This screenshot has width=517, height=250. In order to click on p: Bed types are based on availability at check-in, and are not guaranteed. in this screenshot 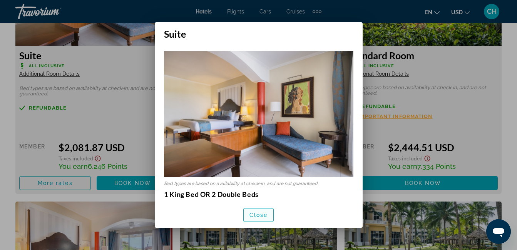, I will do `click(259, 184)`.